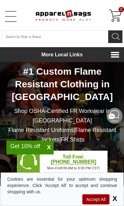 The image size is (124, 206). Describe the element at coordinates (28, 161) in the screenshot. I see `img: Banner_1` at that location.